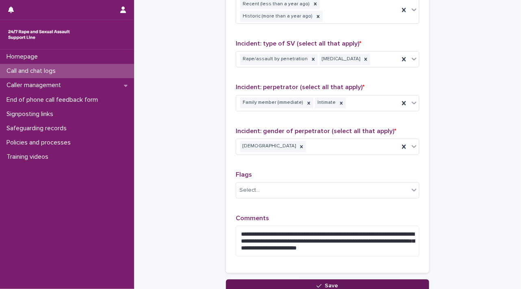 The height and width of the screenshot is (289, 521). I want to click on span: Save, so click(332, 286).